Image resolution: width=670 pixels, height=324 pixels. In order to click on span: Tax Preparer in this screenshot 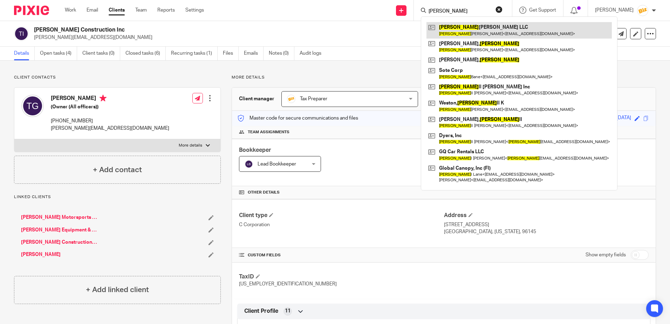, I will do `click(314, 99)`.